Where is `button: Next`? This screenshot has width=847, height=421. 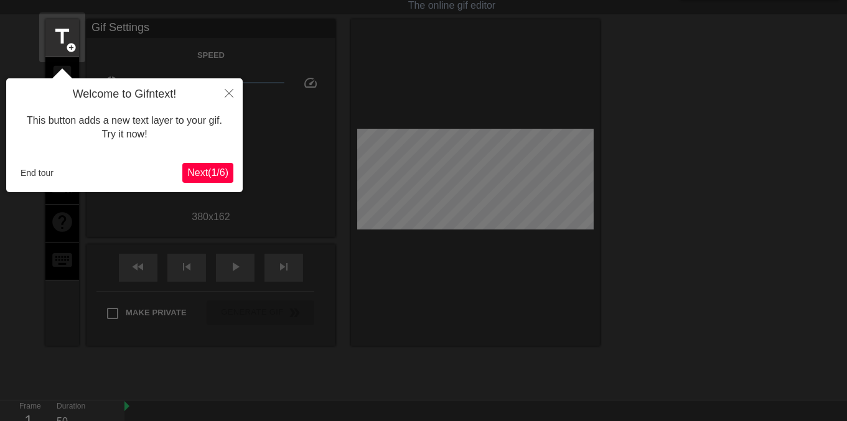
button: Next is located at coordinates (208, 173).